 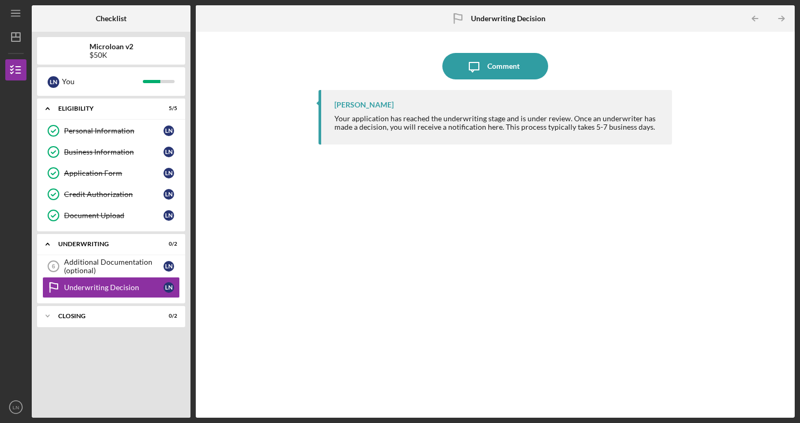 I want to click on div: Business Information, so click(x=114, y=152).